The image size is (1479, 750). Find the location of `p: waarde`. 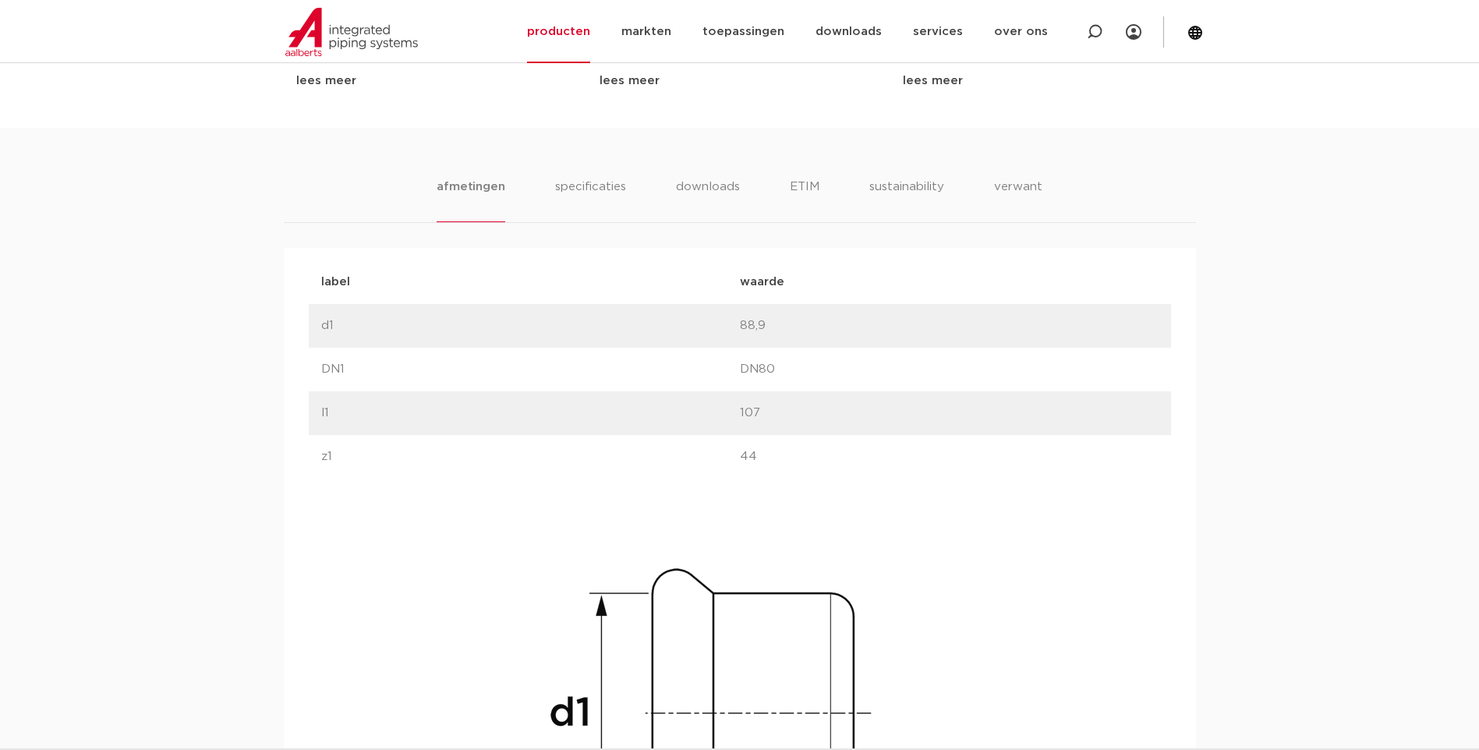

p: waarde is located at coordinates (949, 282).